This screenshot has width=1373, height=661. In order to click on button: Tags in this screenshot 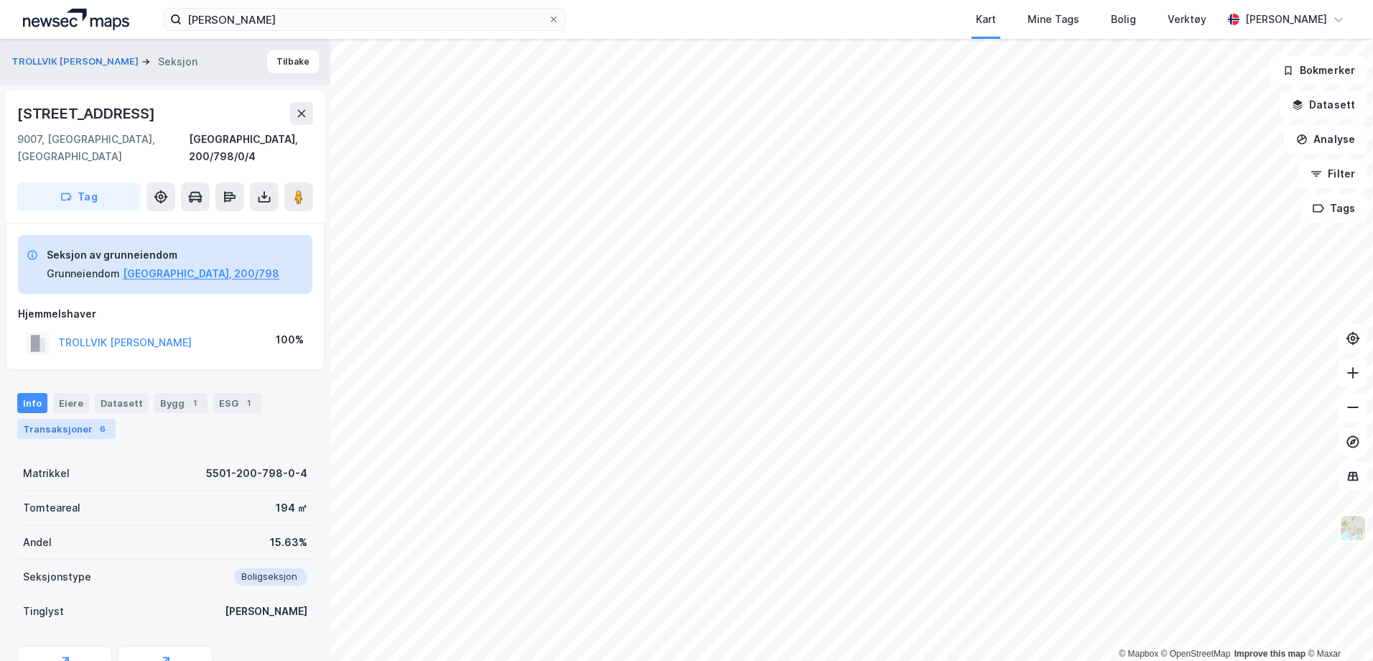, I will do `click(1334, 208)`.